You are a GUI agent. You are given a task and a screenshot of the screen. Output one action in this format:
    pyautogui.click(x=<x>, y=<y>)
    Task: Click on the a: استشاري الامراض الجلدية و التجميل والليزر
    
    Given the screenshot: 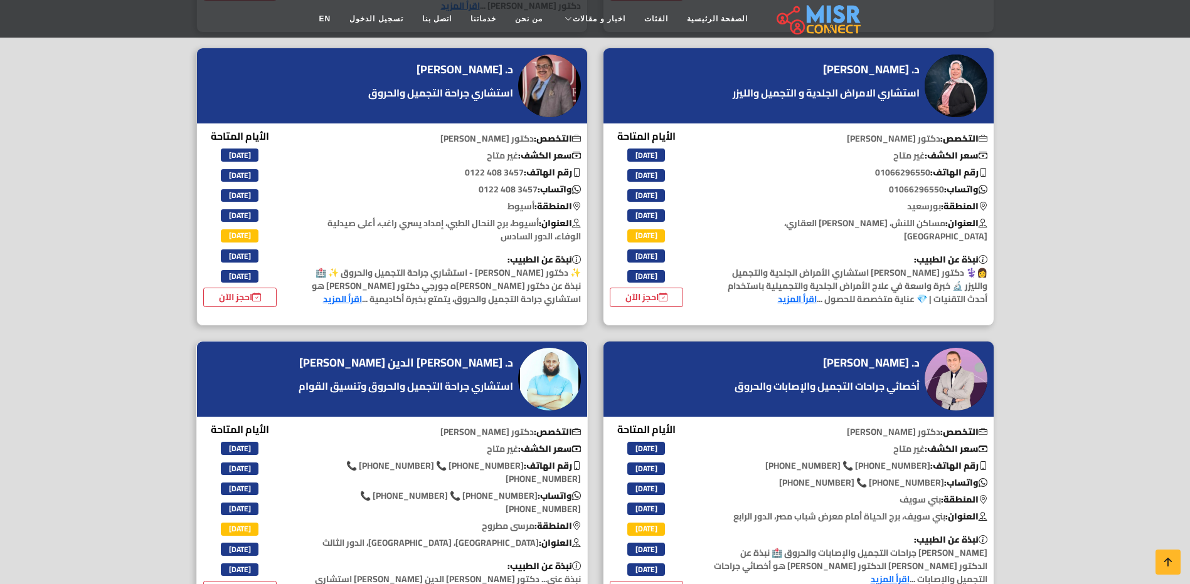 What is the action you would take?
    pyautogui.click(x=826, y=93)
    